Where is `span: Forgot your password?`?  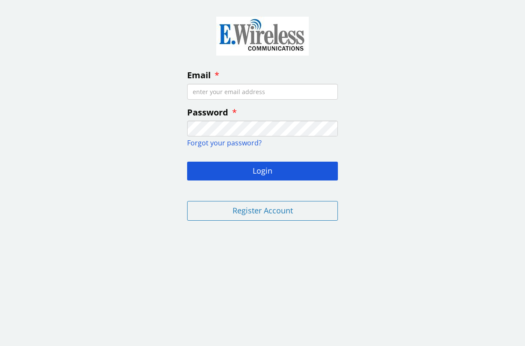
span: Forgot your password? is located at coordinates (224, 143).